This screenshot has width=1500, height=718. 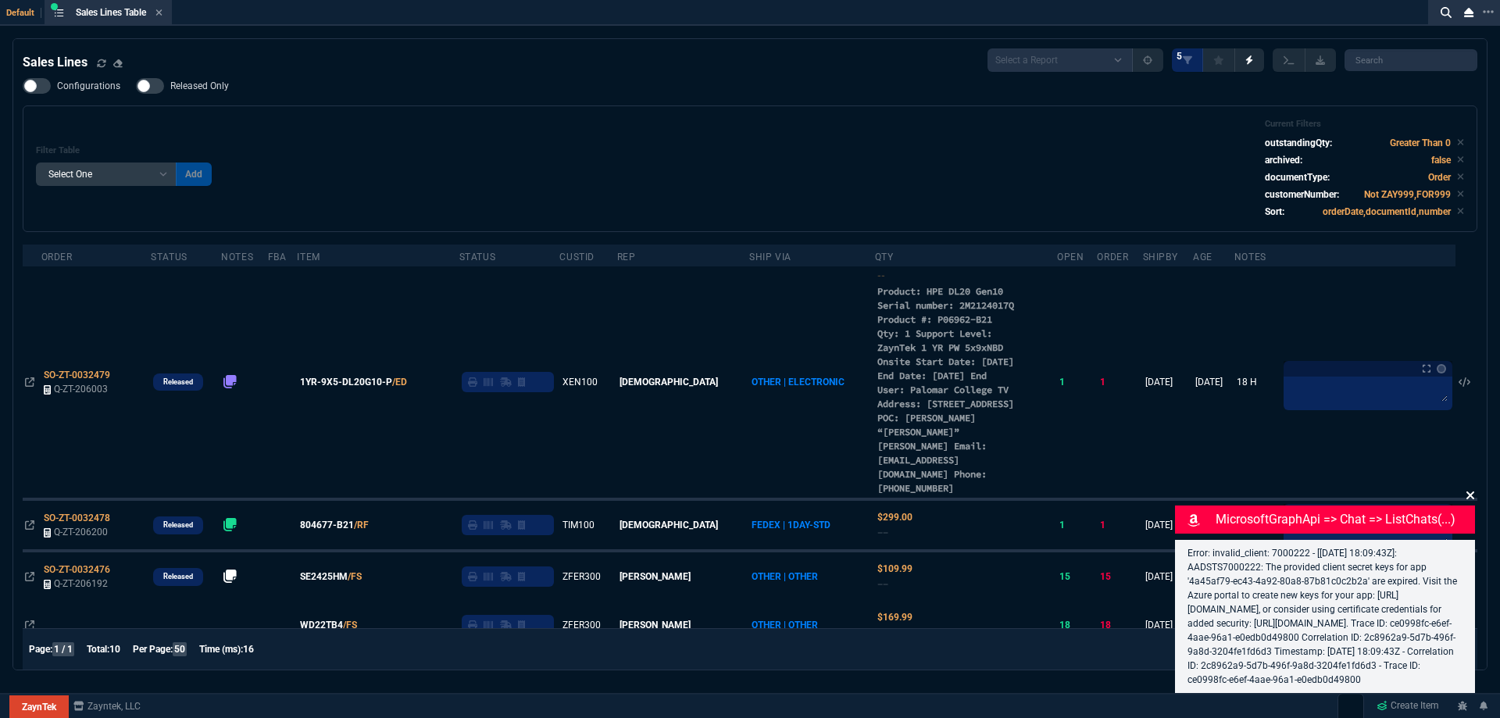 What do you see at coordinates (1284, 160) in the screenshot?
I see `p: archived:` at bounding box center [1284, 160].